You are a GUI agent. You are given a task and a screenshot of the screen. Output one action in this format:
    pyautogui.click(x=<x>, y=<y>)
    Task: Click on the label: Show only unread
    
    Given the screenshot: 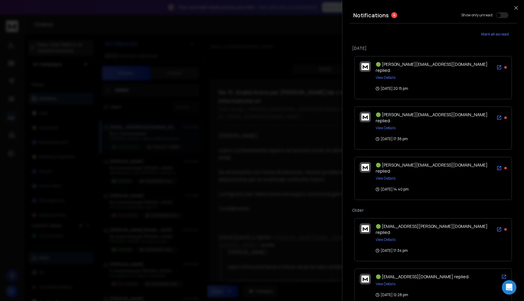 What is the action you would take?
    pyautogui.click(x=477, y=15)
    